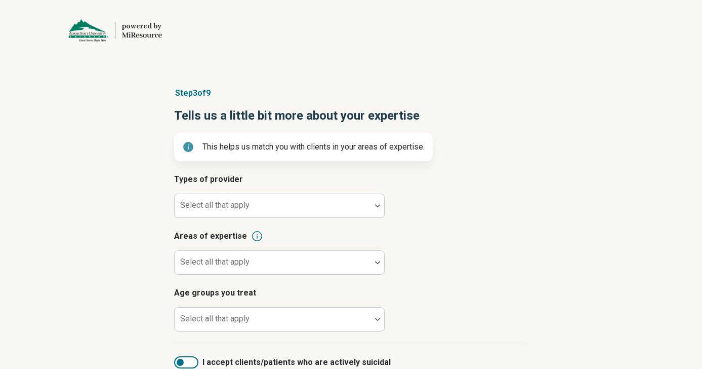 The image size is (702, 369). Describe the element at coordinates (351, 93) in the screenshot. I see `p: Step 3 of 9` at that location.